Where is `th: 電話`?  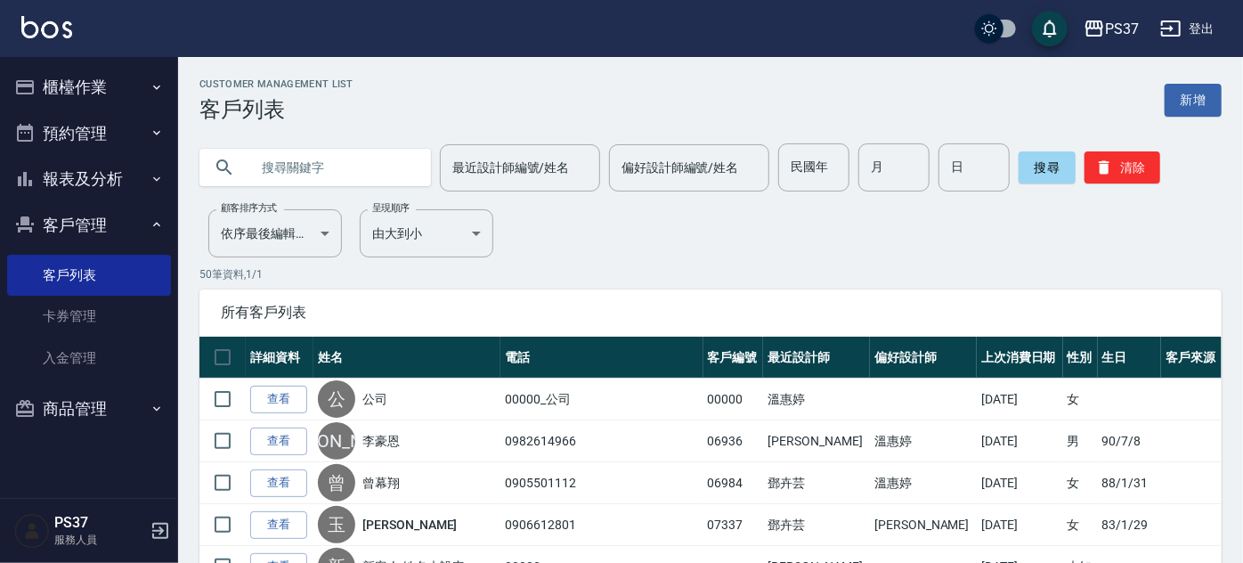
th: 電話 is located at coordinates (601, 357).